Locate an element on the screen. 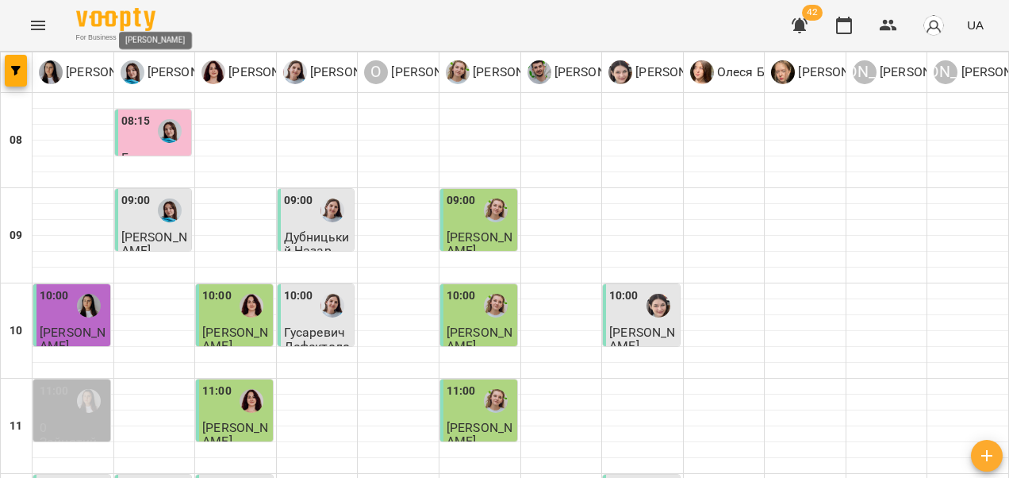 The width and height of the screenshot is (1009, 478). button: Menu is located at coordinates (38, 25).